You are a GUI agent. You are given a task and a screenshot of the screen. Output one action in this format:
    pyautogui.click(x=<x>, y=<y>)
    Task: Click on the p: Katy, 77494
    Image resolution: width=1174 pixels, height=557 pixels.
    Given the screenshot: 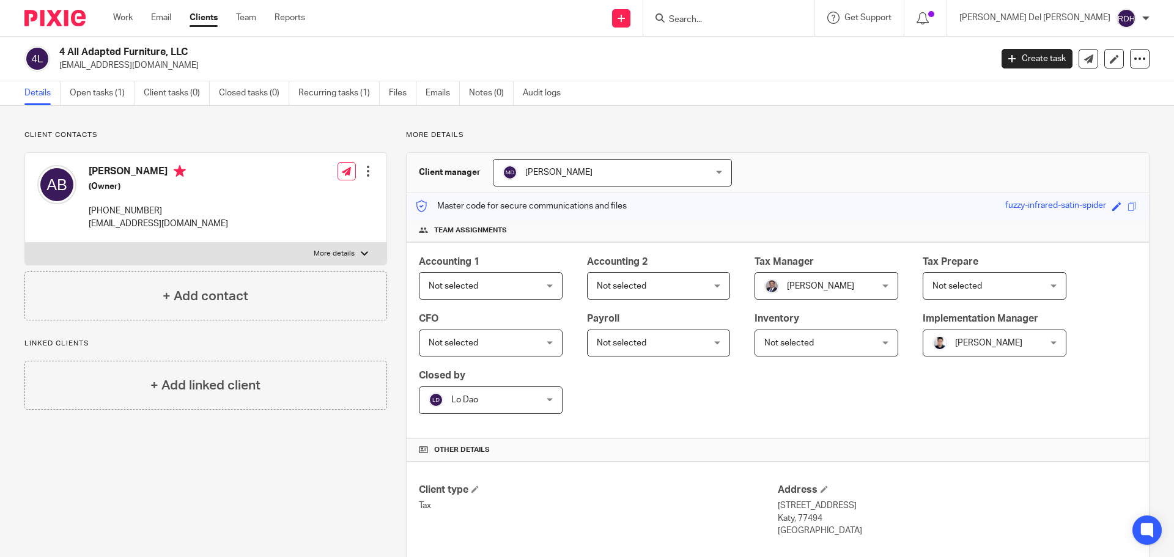 What is the action you would take?
    pyautogui.click(x=957, y=519)
    